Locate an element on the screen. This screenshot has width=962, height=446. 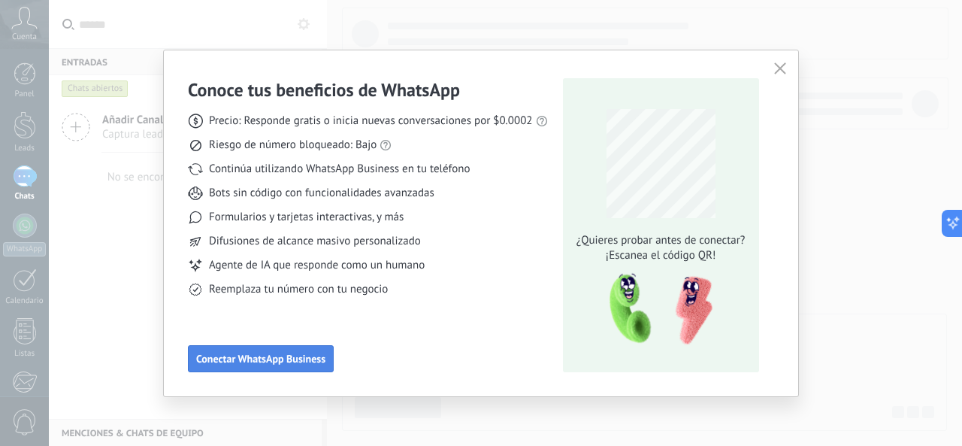
span: Continúa utilizando WhatsApp Business en tu teléfono is located at coordinates (339, 169).